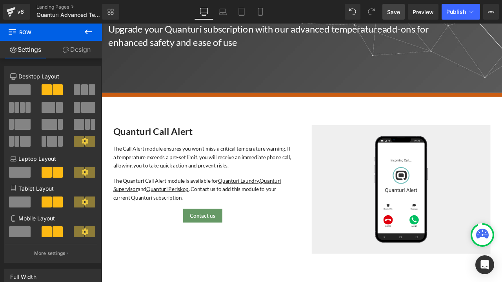 This screenshot has height=282, width=502. I want to click on a: Contact us, so click(120, 228).